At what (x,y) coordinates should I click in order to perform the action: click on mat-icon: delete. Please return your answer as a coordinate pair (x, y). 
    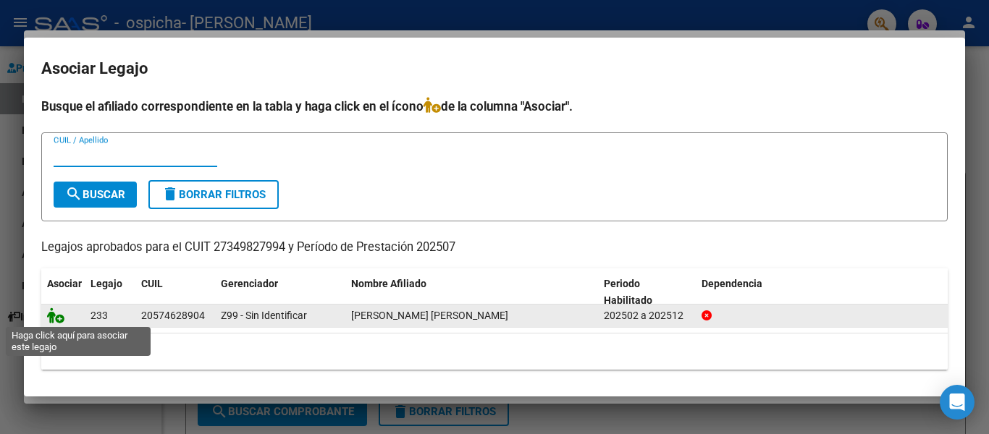
    Looking at the image, I should click on (170, 194).